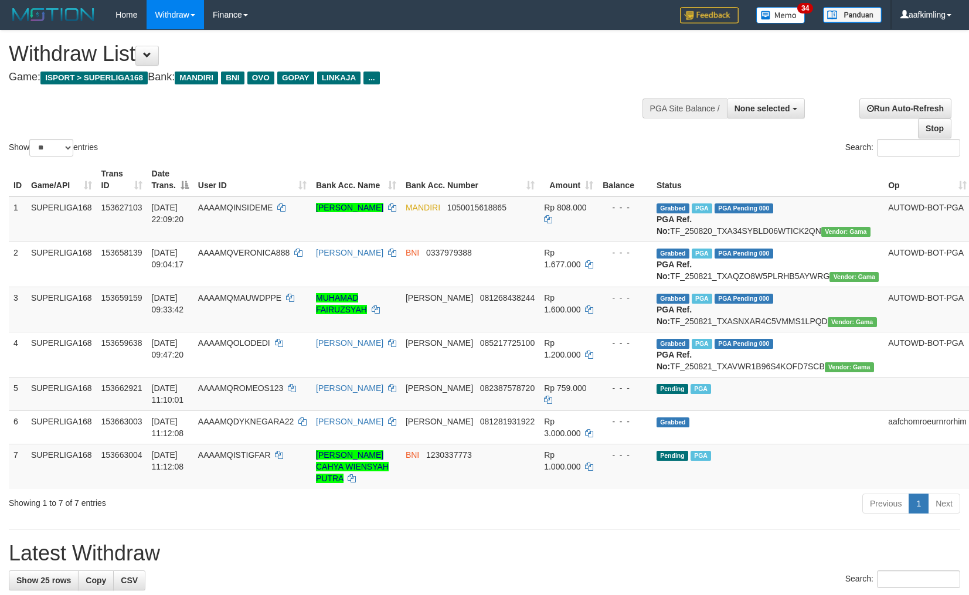  I want to click on td: TF_250821_TXAQZO8W5PLRHB5AYWRG, so click(768, 264).